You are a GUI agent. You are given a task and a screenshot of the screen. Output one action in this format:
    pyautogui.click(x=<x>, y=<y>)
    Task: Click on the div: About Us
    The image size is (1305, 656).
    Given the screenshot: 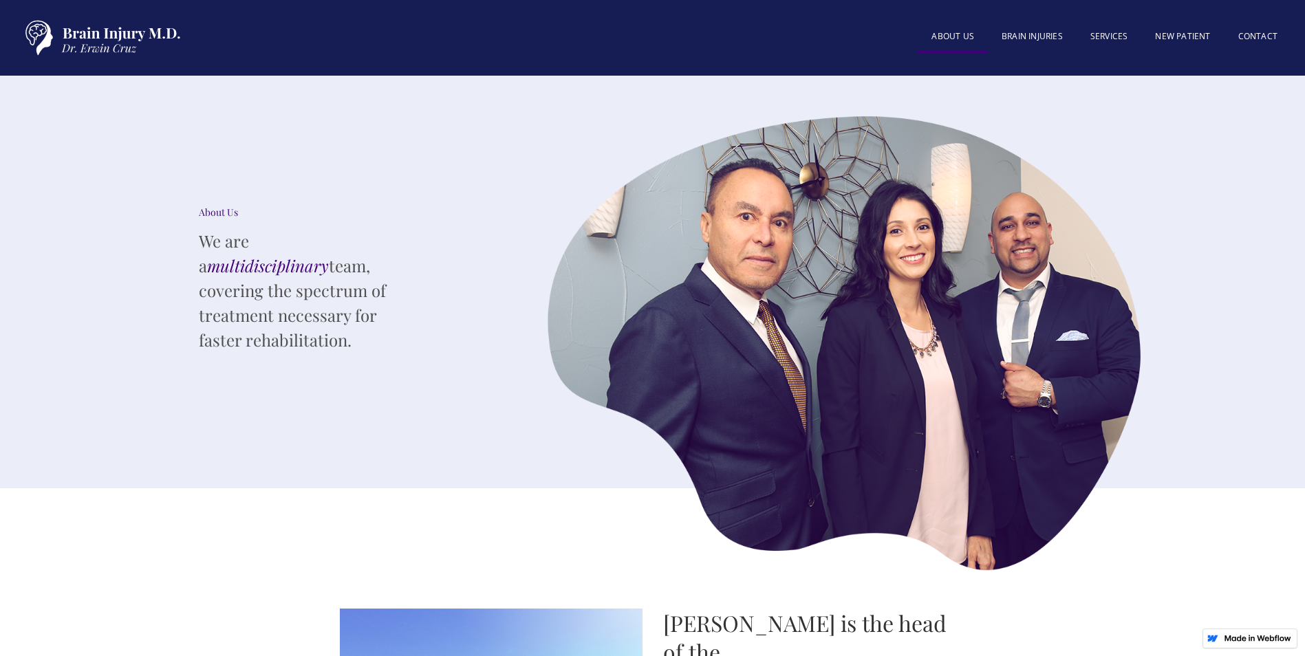 What is the action you would take?
    pyautogui.click(x=302, y=213)
    